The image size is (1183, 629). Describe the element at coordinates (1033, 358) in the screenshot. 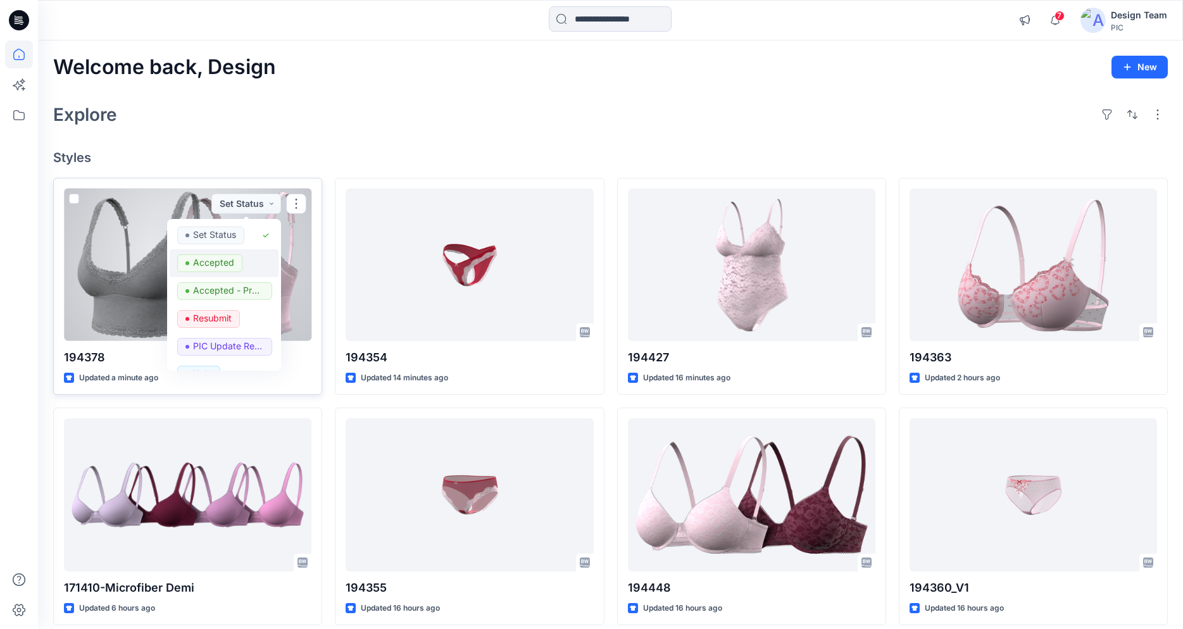

I see `p: 194363` at that location.